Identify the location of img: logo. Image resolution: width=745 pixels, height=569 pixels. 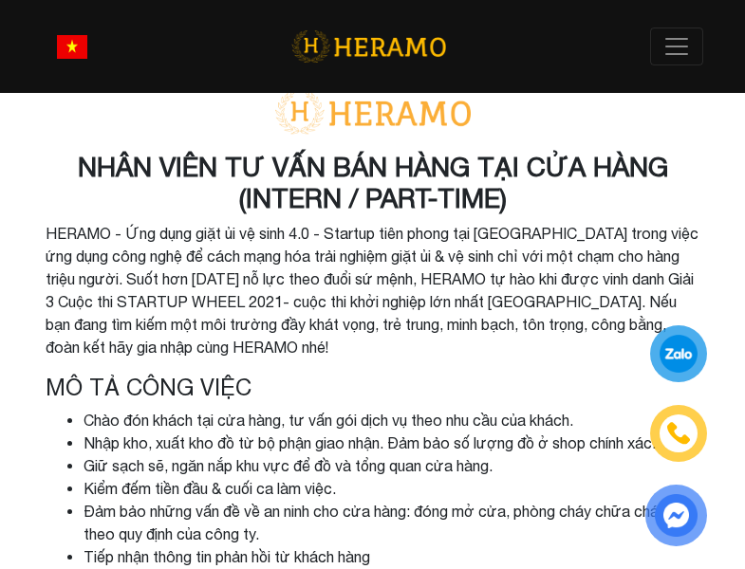
(368, 47).